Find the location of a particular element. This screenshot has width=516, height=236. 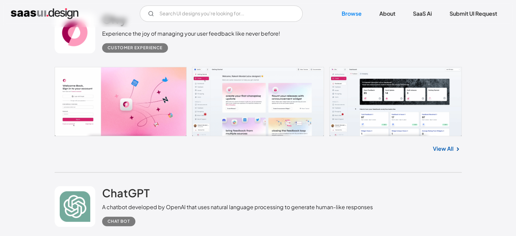

div: Experience the joy of managing your user feedback like never before! is located at coordinates (191, 34).